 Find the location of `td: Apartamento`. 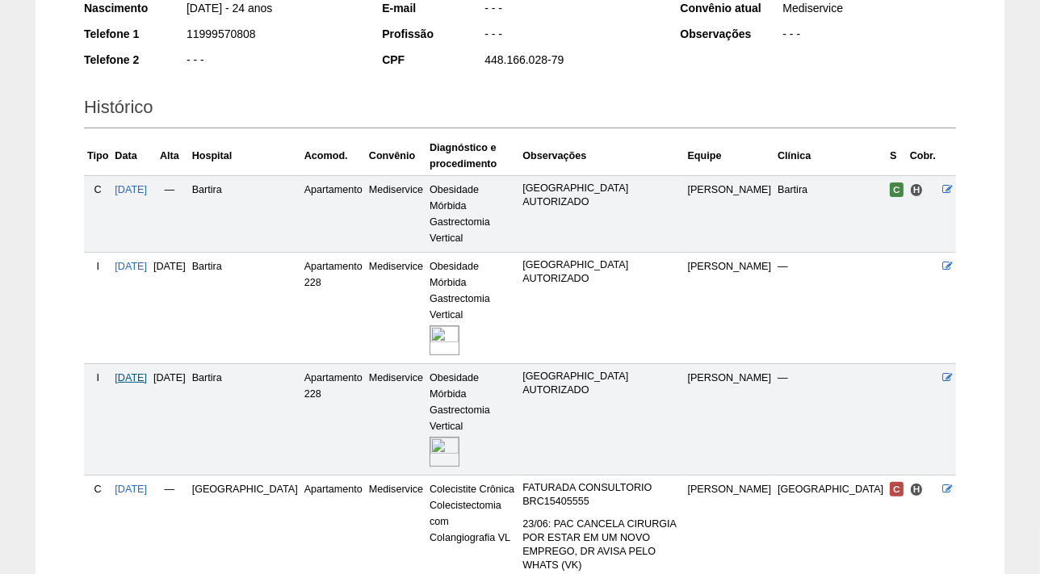

td: Apartamento is located at coordinates (334, 213).